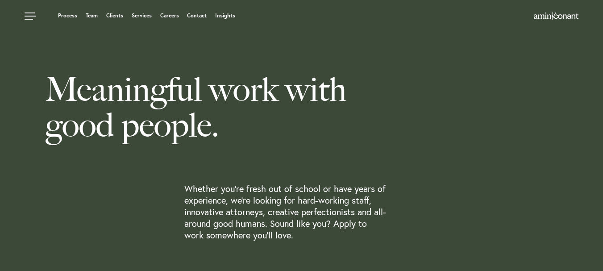 The height and width of the screenshot is (271, 603). Describe the element at coordinates (92, 16) in the screenshot. I see `a: Team` at that location.